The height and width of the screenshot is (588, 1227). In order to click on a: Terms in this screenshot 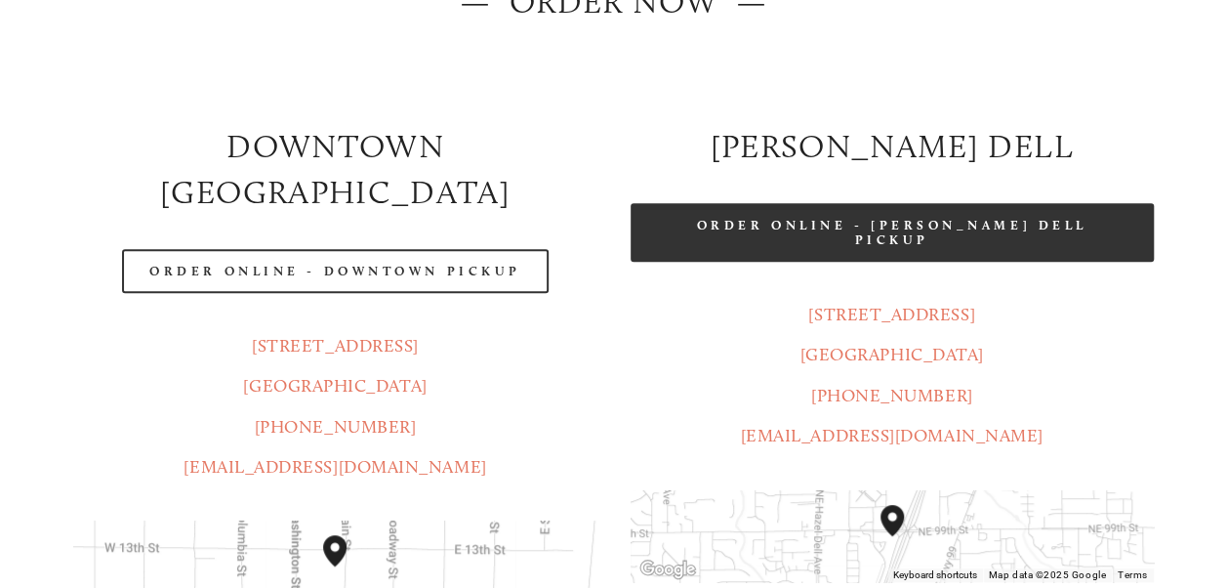, I will do `click(1133, 574)`.